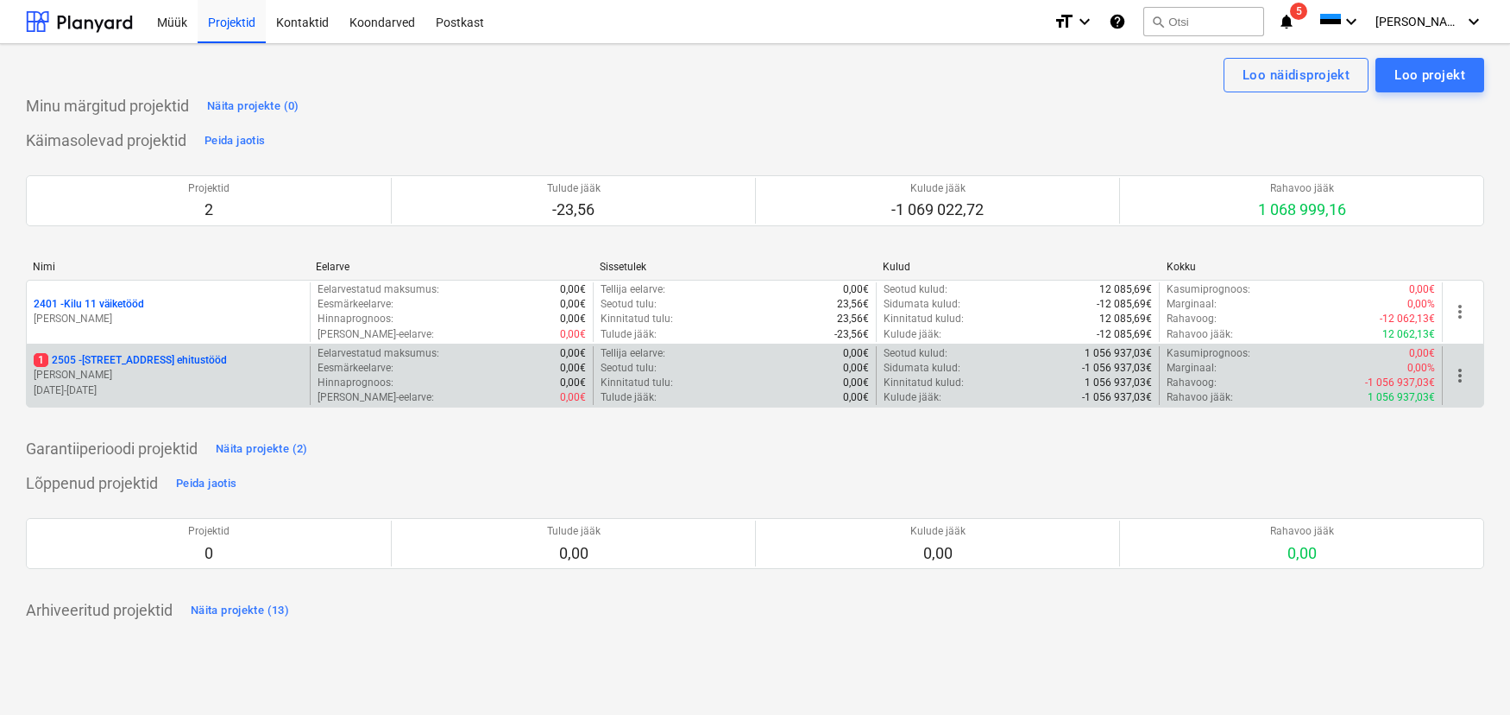 This screenshot has height=715, width=1510. I want to click on p: -1 069 022,72, so click(937, 210).